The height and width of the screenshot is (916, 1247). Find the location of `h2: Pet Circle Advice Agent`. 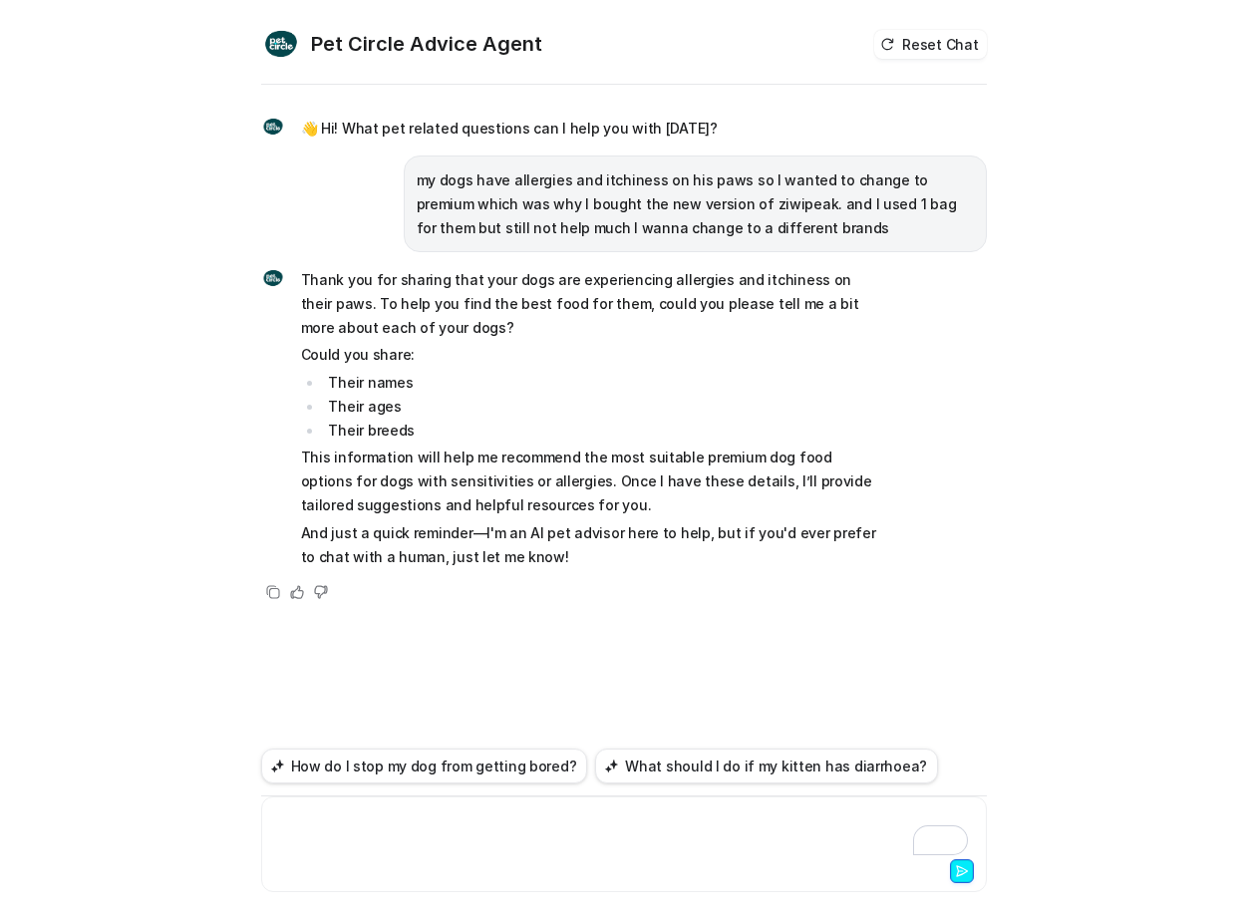

h2: Pet Circle Advice Agent is located at coordinates (427, 44).